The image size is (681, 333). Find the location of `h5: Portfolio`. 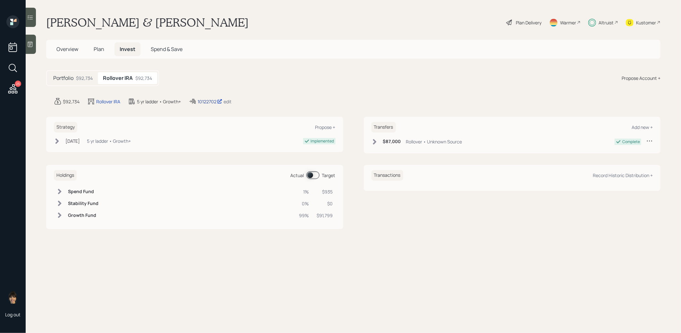

h5: Portfolio is located at coordinates (63, 78).